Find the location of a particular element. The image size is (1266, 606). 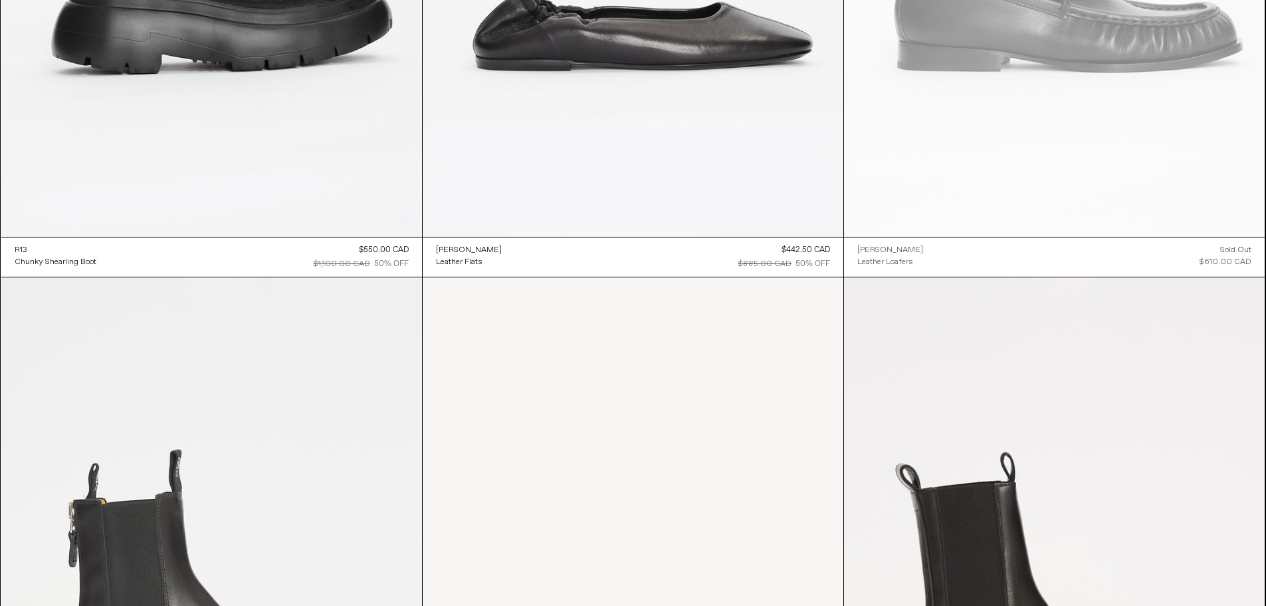

div: $885.00 CAD is located at coordinates (765, 264).